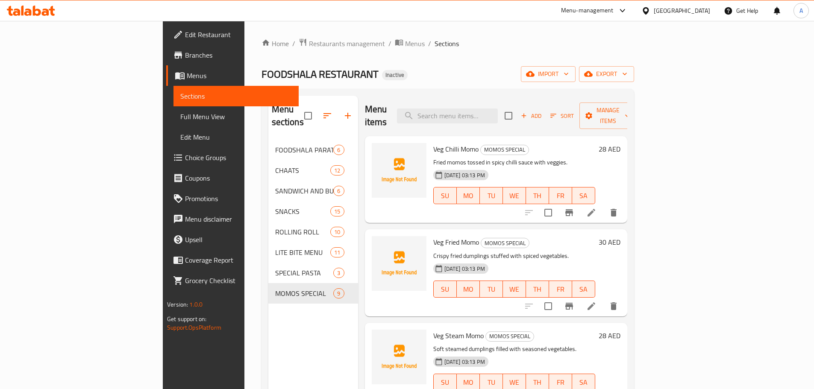  Describe the element at coordinates (447, 44) in the screenshot. I see `span: Sections` at that location.